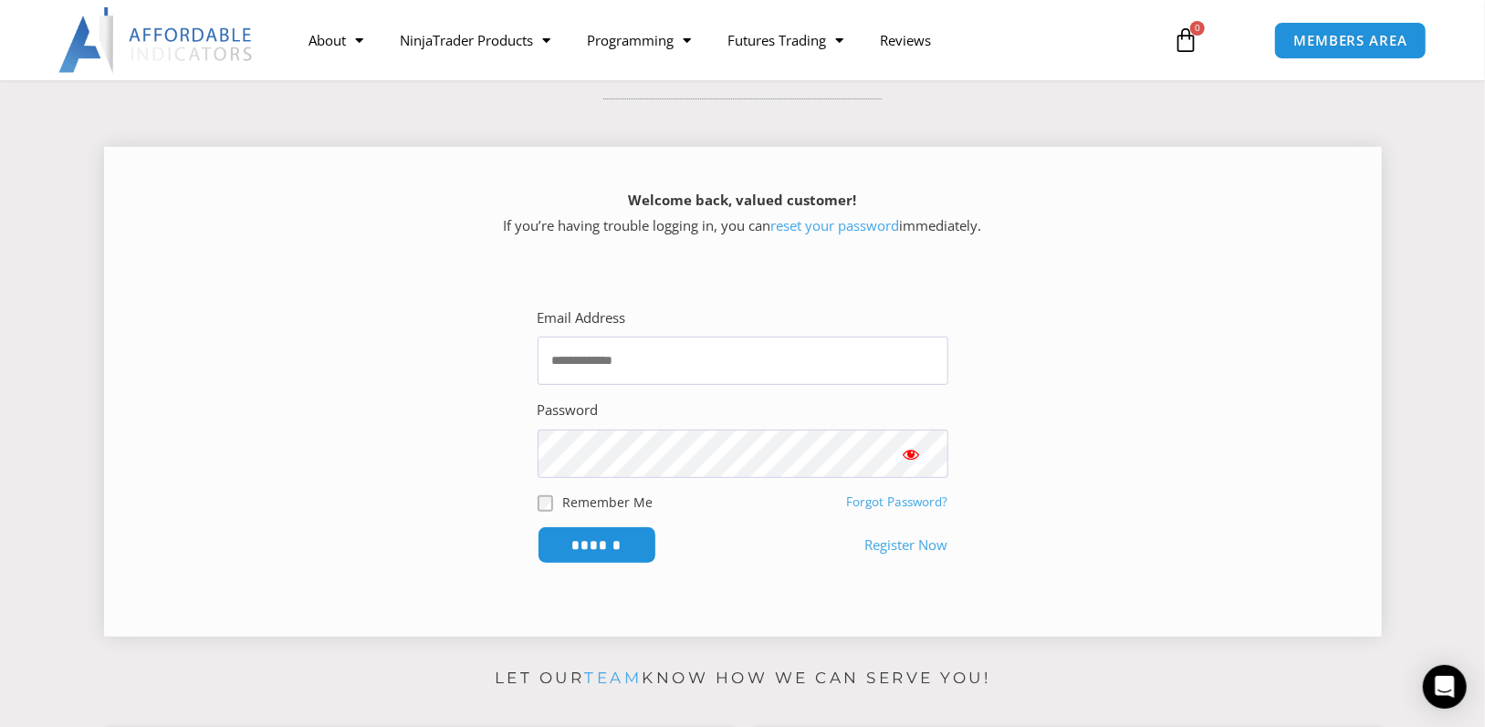 This screenshot has height=727, width=1485. Describe the element at coordinates (906, 546) in the screenshot. I see `a: Register Now` at that location.